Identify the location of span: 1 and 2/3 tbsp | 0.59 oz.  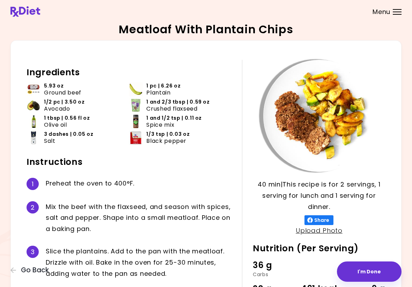
(178, 102).